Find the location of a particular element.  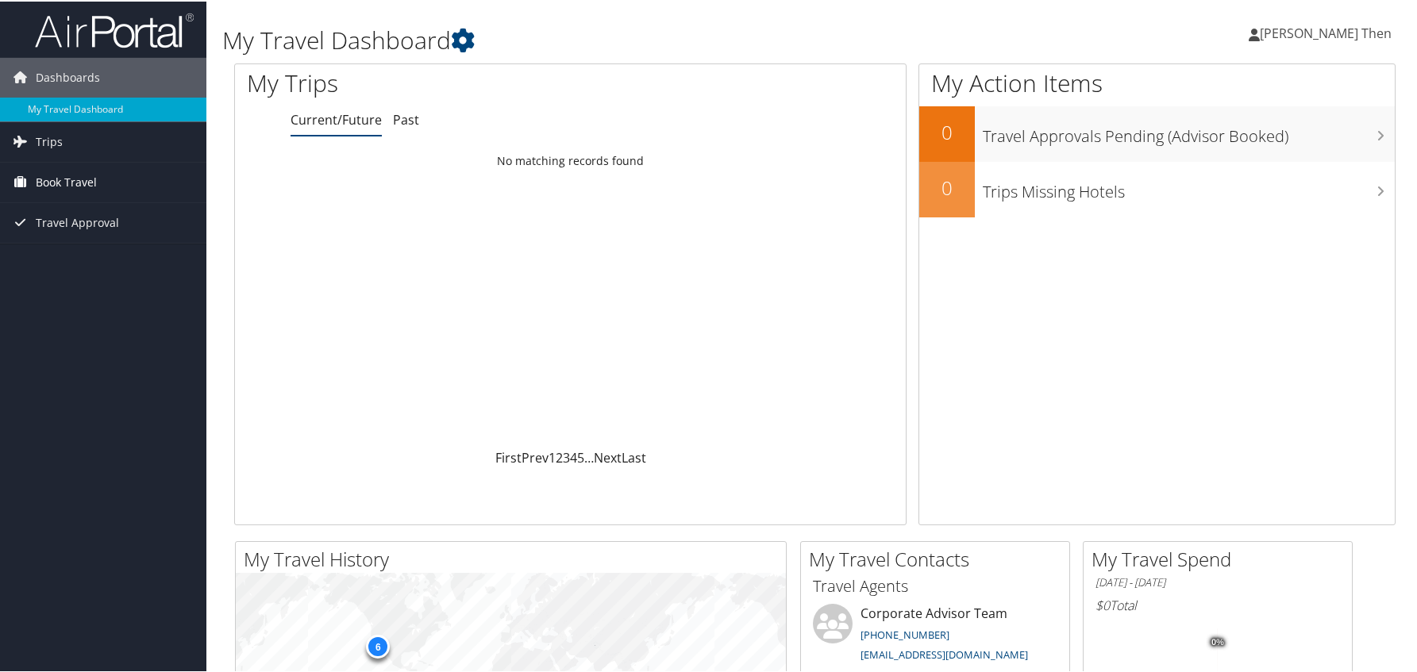

span: Trips is located at coordinates (49, 140).